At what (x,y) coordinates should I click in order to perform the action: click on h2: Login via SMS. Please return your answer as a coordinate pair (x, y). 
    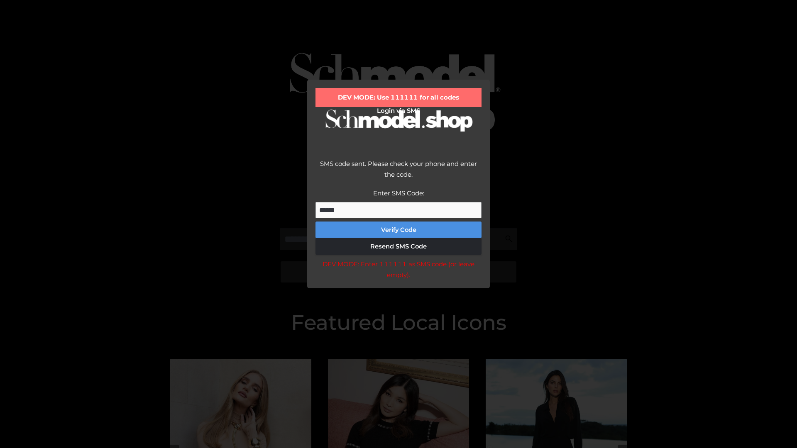
    Looking at the image, I should click on (398, 111).